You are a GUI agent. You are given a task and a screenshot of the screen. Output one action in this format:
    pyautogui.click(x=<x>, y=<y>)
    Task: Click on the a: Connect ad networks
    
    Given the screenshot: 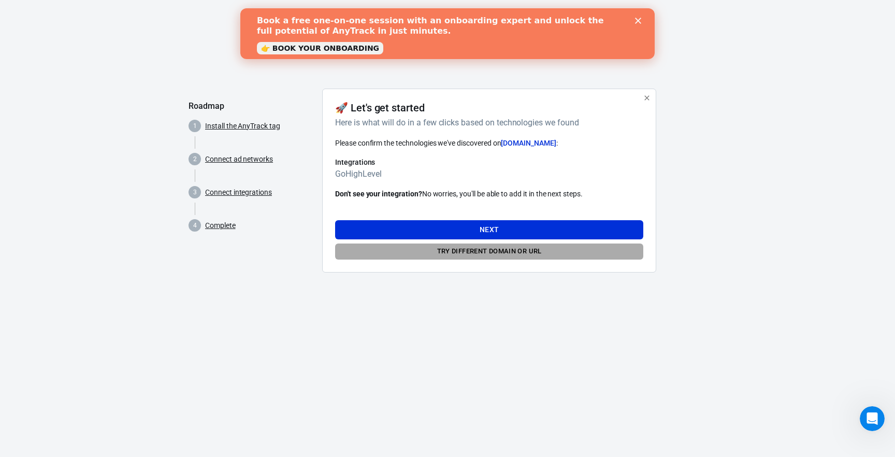 What is the action you would take?
    pyautogui.click(x=239, y=159)
    